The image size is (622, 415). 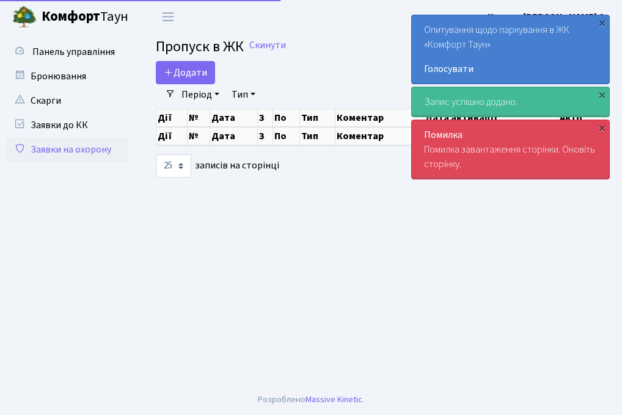 What do you see at coordinates (200, 95) in the screenshot?
I see `a: Період` at bounding box center [200, 95].